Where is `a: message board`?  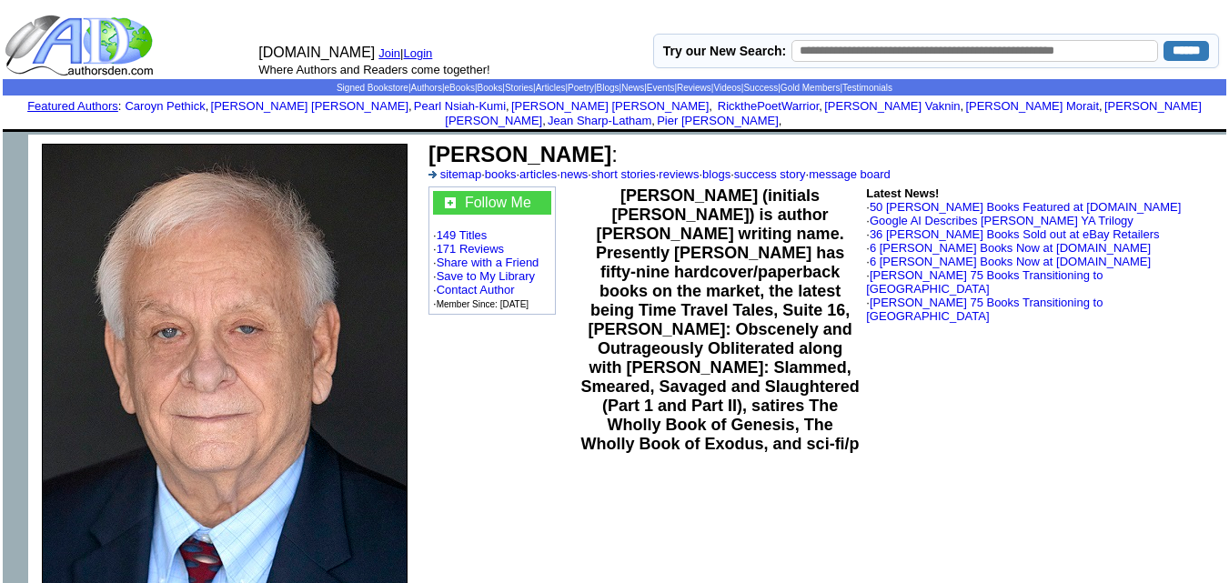 a: message board is located at coordinates (850, 174).